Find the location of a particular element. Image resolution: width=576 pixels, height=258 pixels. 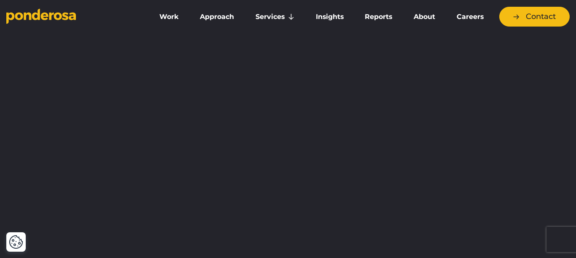

button: Cookie Settings is located at coordinates (16, 242).